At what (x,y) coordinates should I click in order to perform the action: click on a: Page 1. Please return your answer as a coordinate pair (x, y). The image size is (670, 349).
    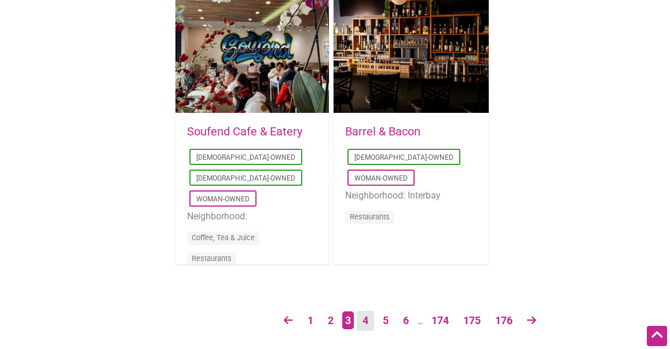
    Looking at the image, I should click on (310, 321).